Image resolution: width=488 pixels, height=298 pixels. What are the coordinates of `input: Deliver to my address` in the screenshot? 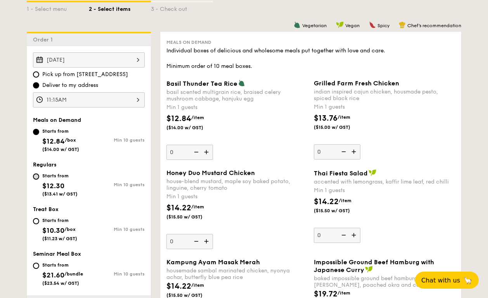 It's located at (36, 85).